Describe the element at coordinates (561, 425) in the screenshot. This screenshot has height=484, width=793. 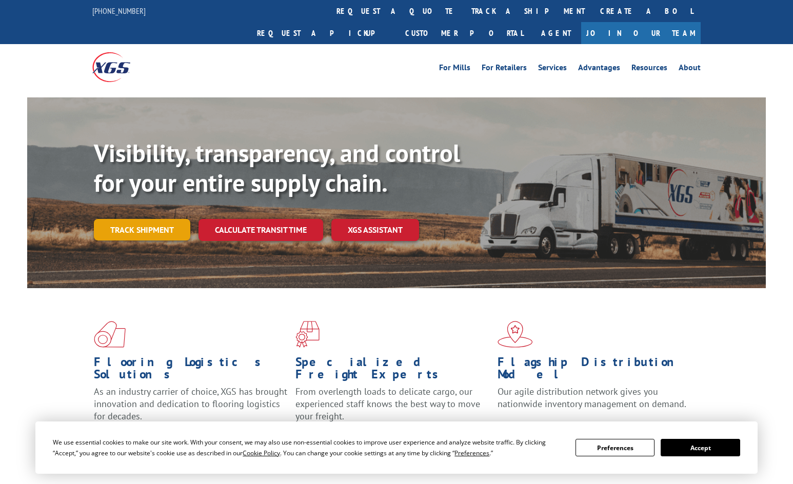
I see `a: Learn More >` at that location.